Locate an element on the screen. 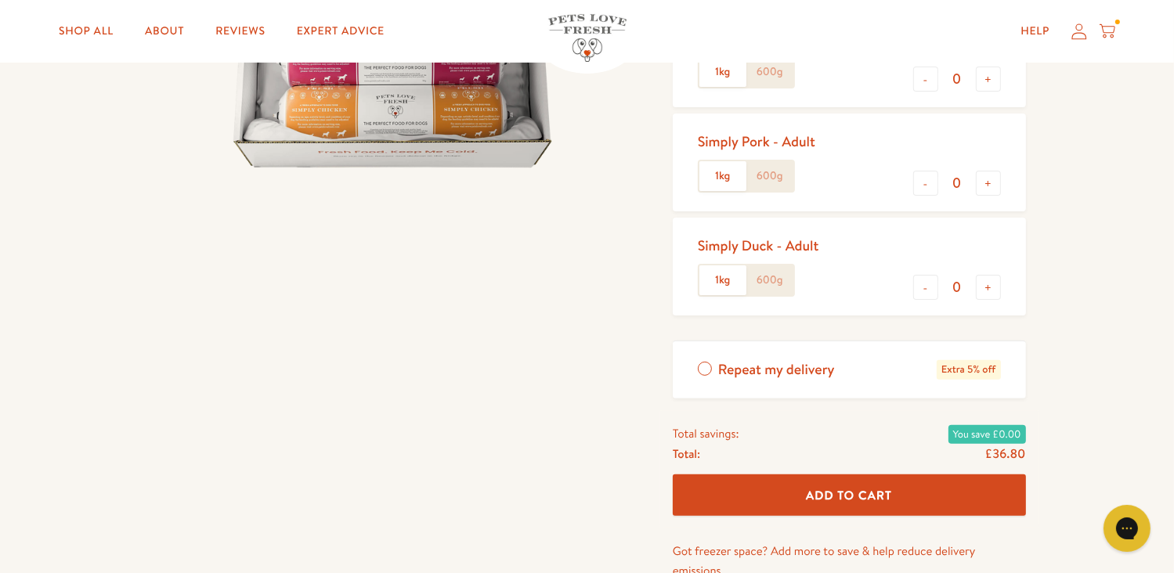 The width and height of the screenshot is (1174, 573). span: You save £0.00 is located at coordinates (986, 434).